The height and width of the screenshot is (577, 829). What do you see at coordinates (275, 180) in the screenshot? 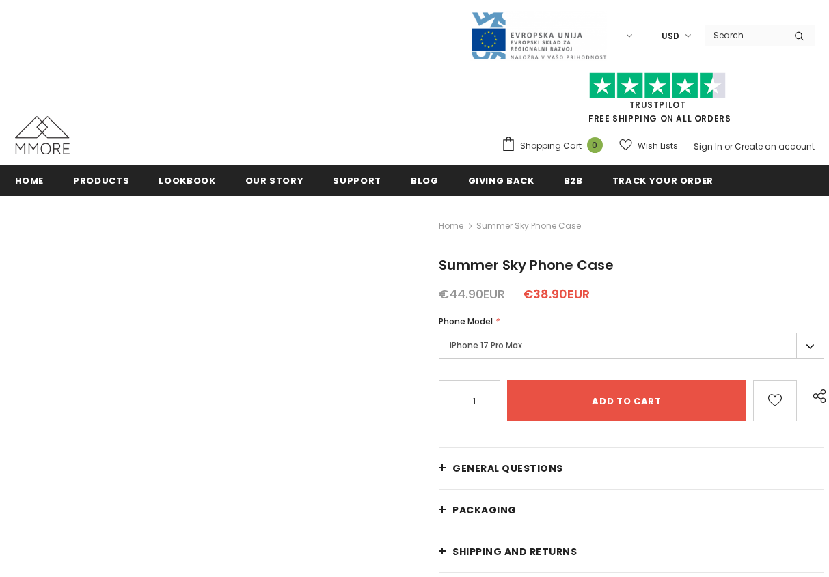
I see `a: Our Story` at bounding box center [275, 180].